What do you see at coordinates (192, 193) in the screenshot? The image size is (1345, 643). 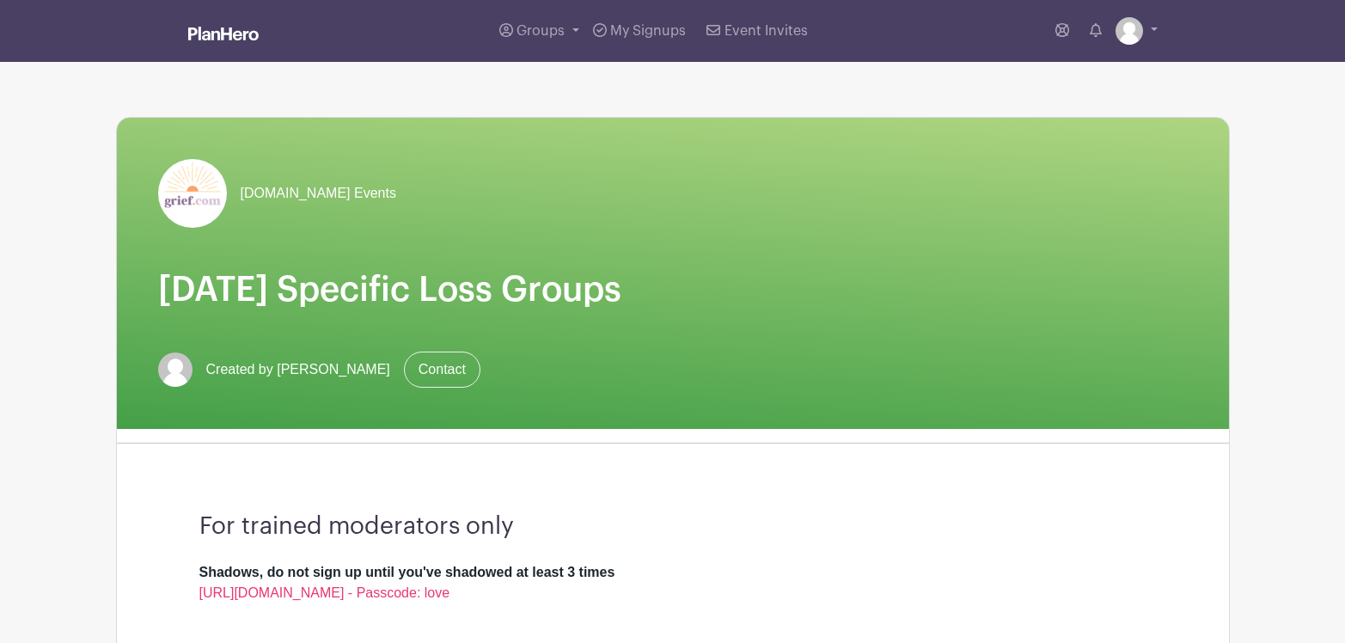 I see `img: grief-logo-planhero.png` at bounding box center [192, 193].